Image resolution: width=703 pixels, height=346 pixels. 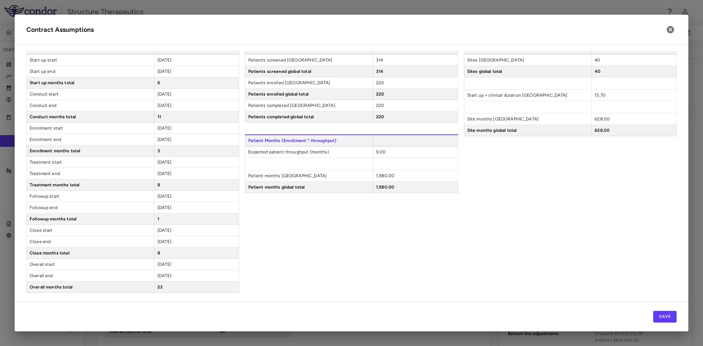 What do you see at coordinates (308, 141) in the screenshot?
I see `span: Patient Months (Enrollment * throughput)` at bounding box center [308, 141].